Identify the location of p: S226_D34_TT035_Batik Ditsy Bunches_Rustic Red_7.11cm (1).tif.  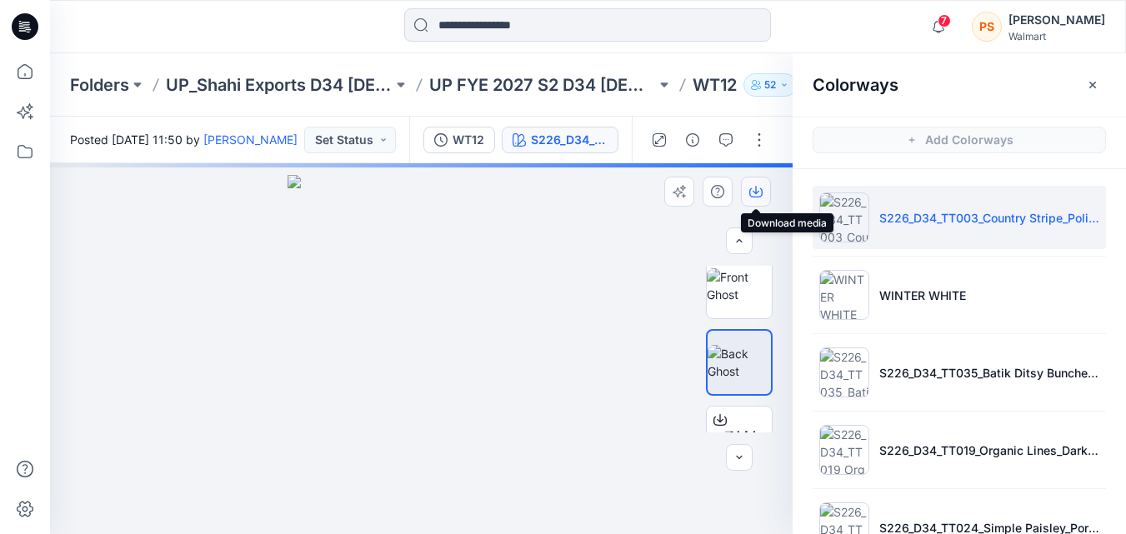
(989, 373).